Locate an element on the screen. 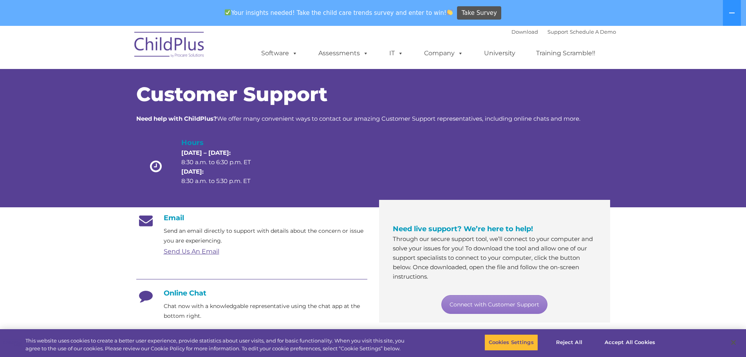 The height and width of the screenshot is (357, 746). a: IT is located at coordinates (396, 53).